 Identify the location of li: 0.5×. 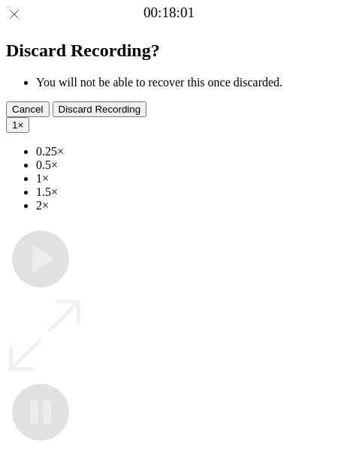
(184, 165).